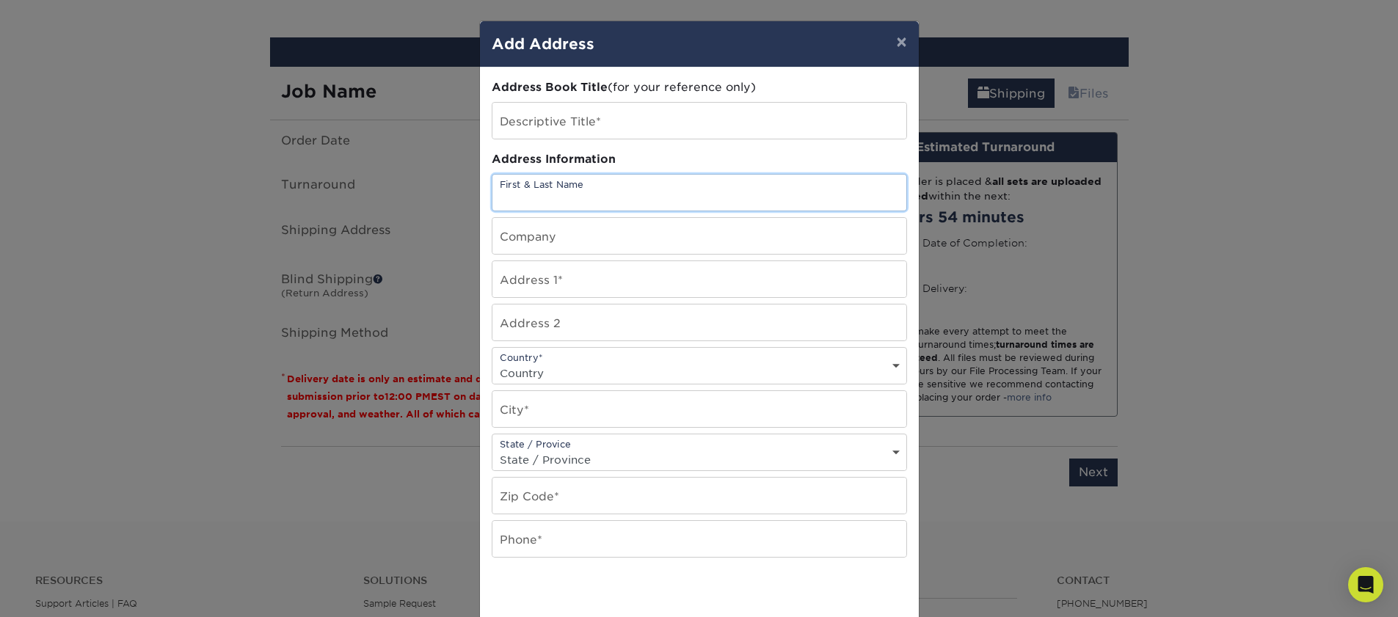 This screenshot has height=617, width=1398. Describe the element at coordinates (1366, 585) in the screenshot. I see `div: Open Intercom Messenger` at that location.